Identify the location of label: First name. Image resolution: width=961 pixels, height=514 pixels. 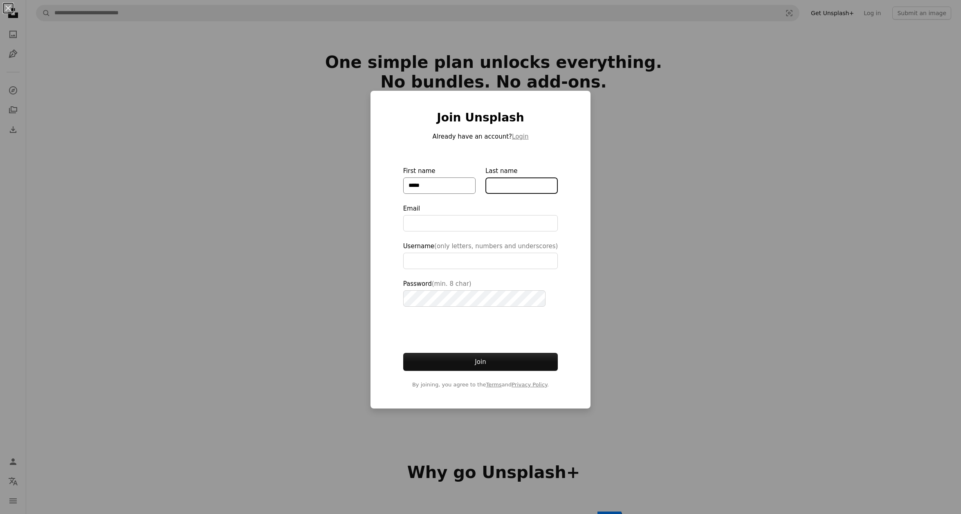
(439, 180).